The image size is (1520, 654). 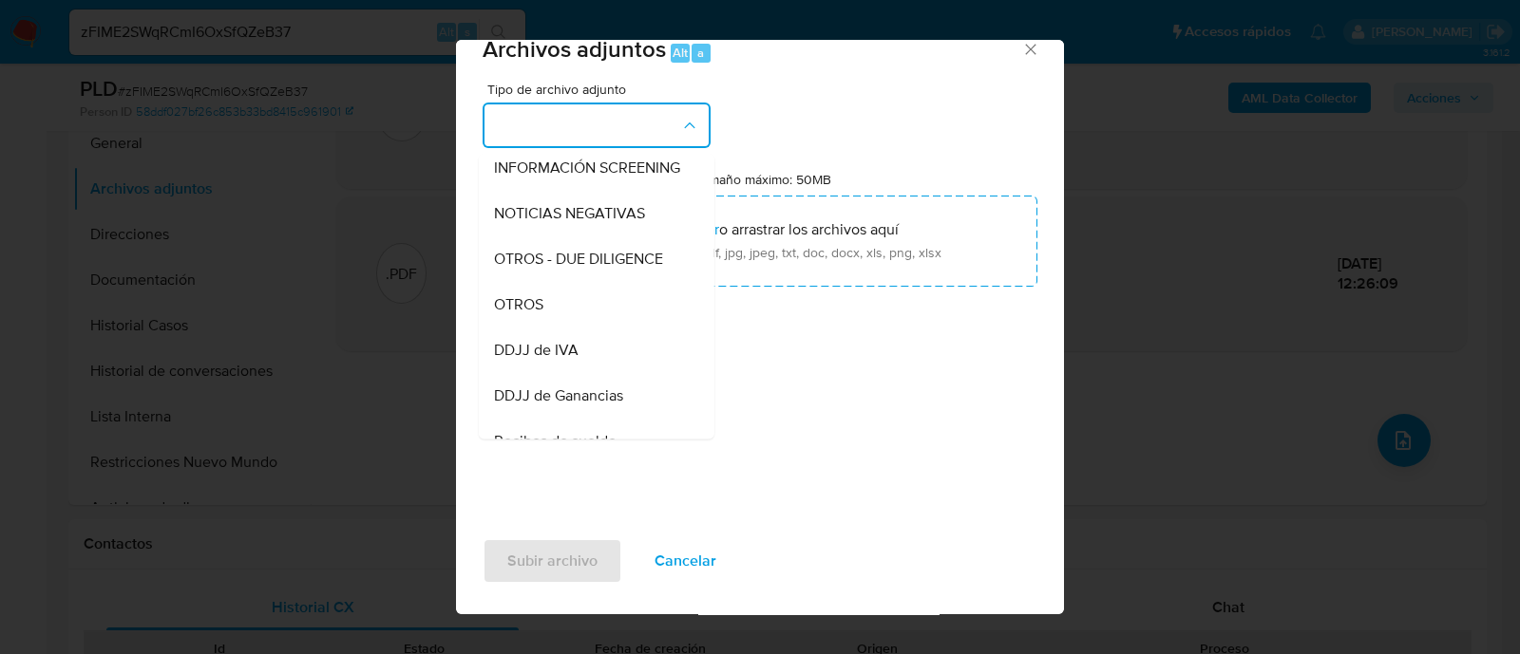 What do you see at coordinates (700, 52) in the screenshot?
I see `span: a` at bounding box center [700, 52].